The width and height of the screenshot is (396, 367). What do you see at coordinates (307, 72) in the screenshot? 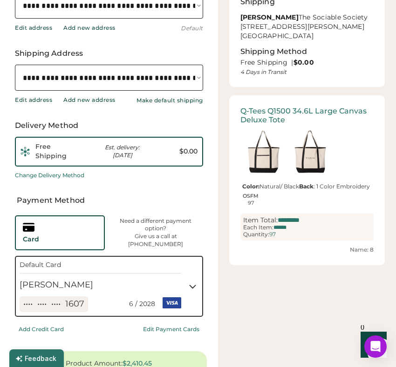
I see `div: 4 Days in Transit` at bounding box center [307, 72].